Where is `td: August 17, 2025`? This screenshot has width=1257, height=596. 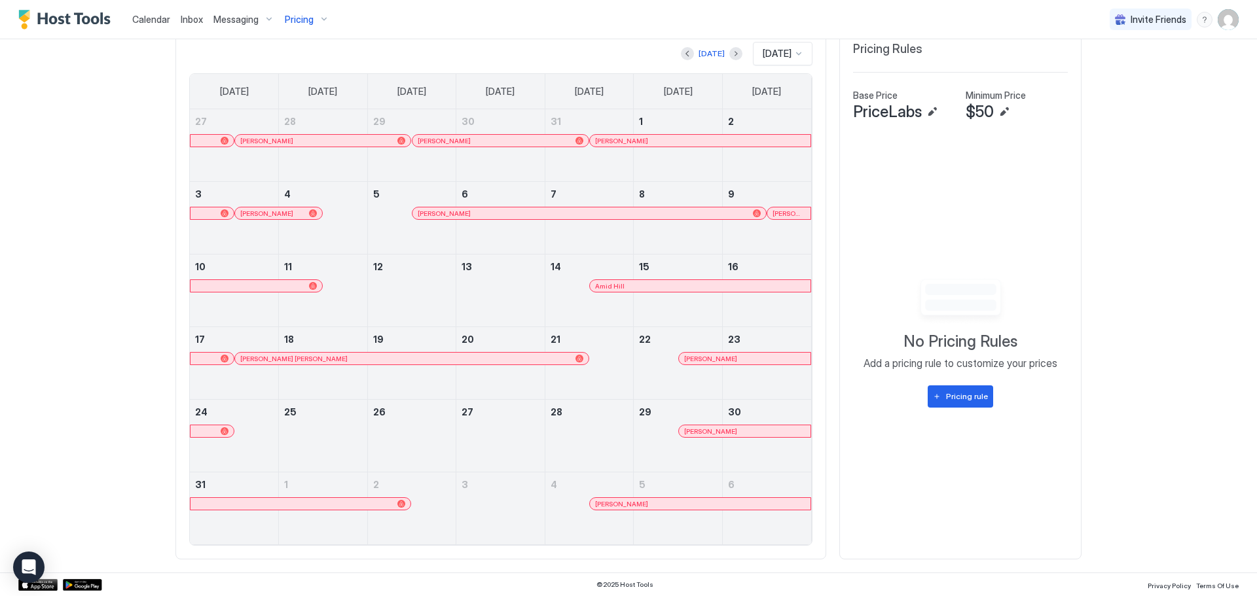 td: August 17, 2025 is located at coordinates (234, 363).